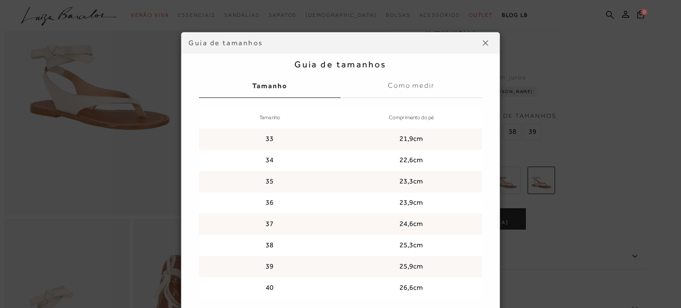  I want to click on th: Comprimento do pé, so click(411, 118).